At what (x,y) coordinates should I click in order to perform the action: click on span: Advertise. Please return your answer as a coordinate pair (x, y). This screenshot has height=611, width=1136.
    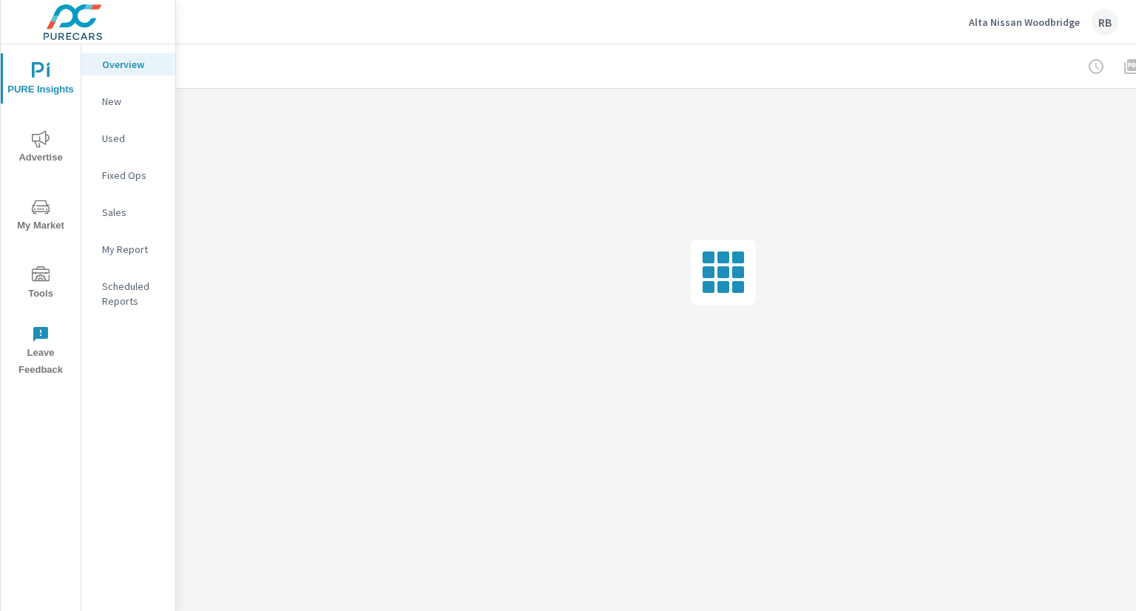
    Looking at the image, I should click on (41, 148).